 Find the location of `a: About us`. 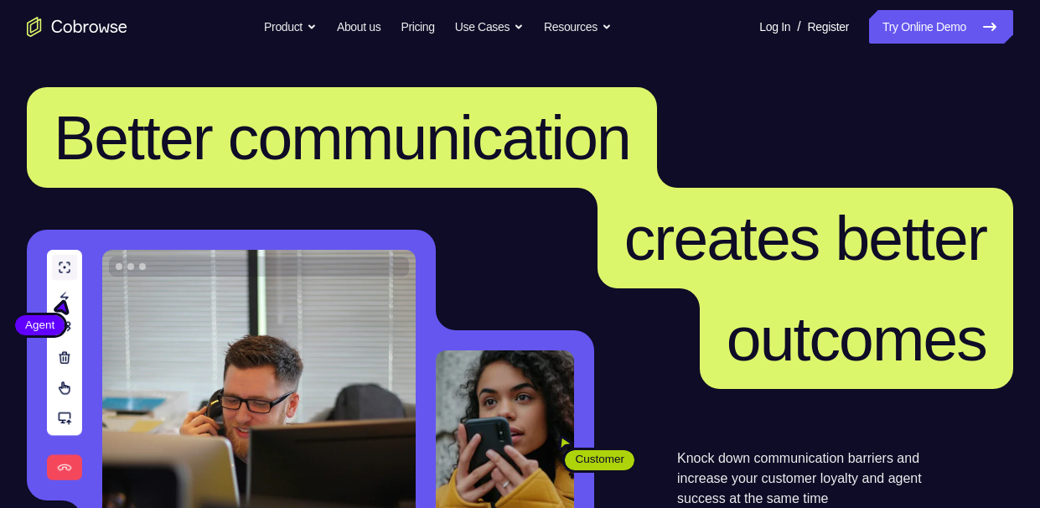

a: About us is located at coordinates (359, 27).